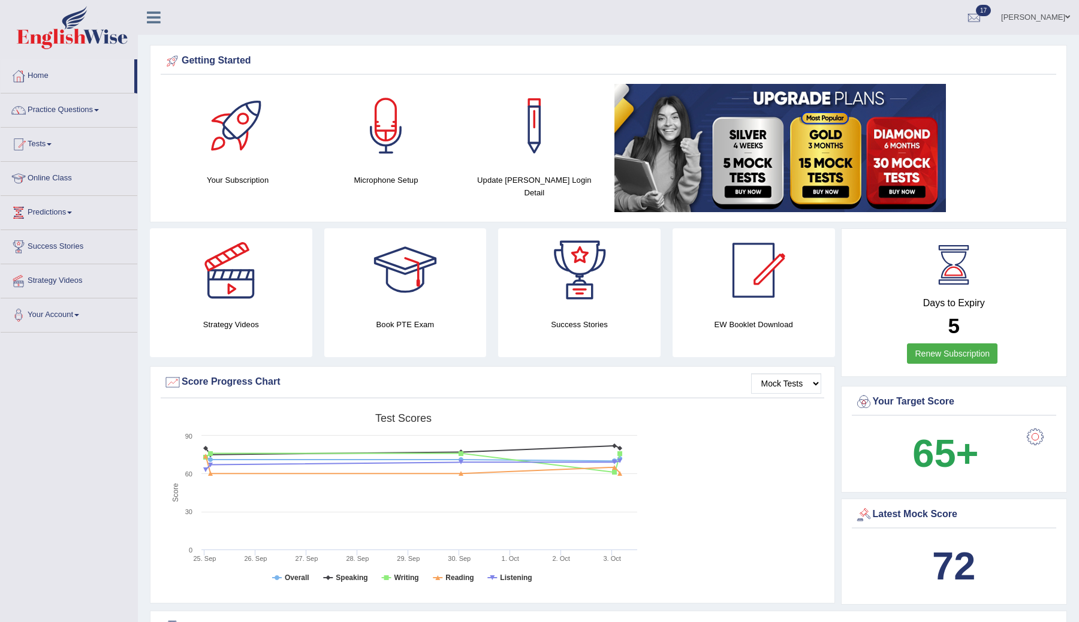  I want to click on tspan: 25. Sep, so click(204, 559).